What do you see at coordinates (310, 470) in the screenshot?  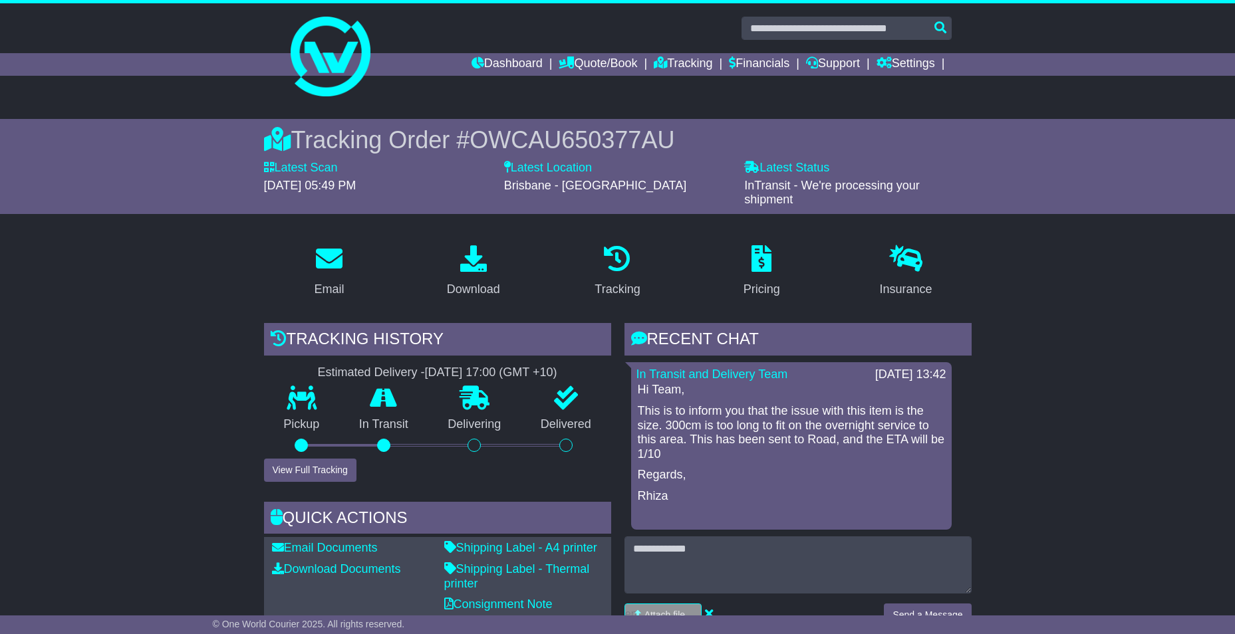 I see `button: View Full Tracking` at bounding box center [310, 470].